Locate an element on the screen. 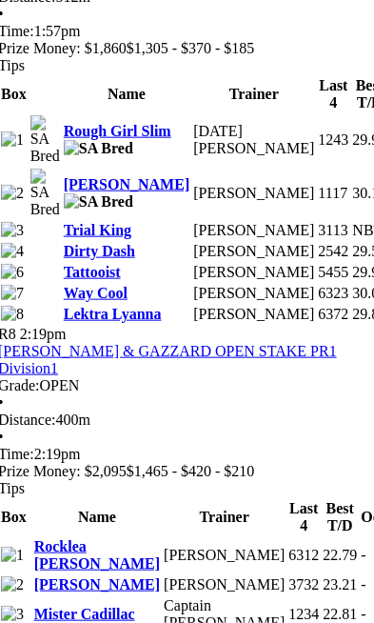 This screenshot has width=374, height=623. a: Lektra Lyanna is located at coordinates (112, 313).